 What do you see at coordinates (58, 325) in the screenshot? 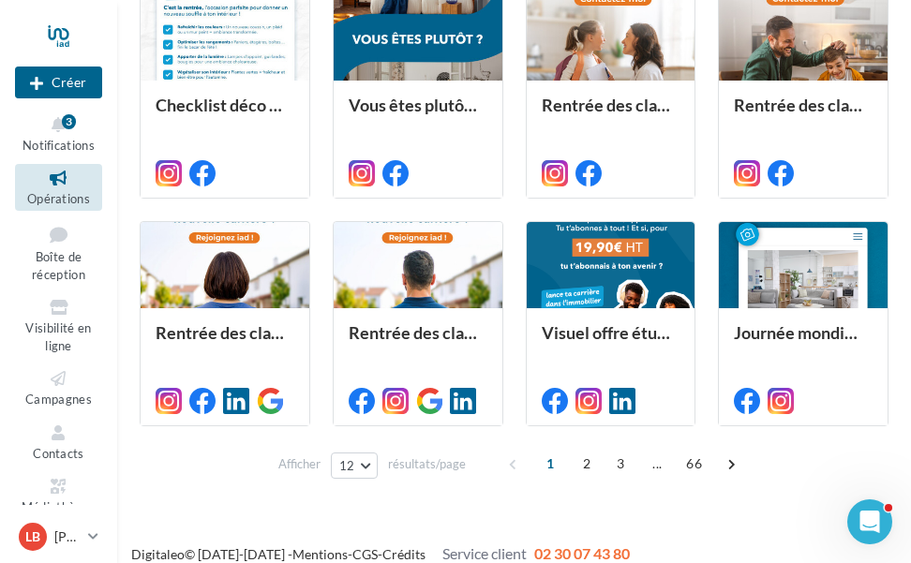
I see `a: Visibilité en ligne` at bounding box center [58, 325].